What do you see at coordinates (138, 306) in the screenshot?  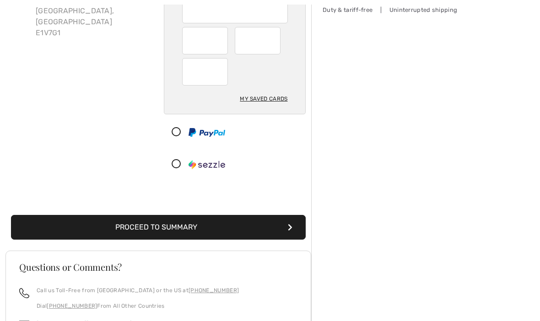 I see `p: Dial From All Other Countries` at bounding box center [138, 306].